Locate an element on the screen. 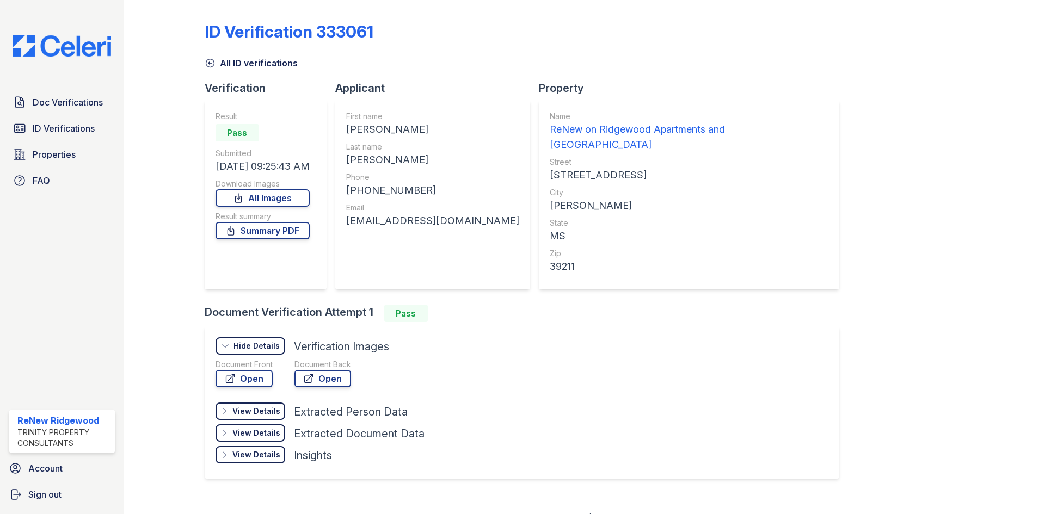 The image size is (1045, 514). div: State is located at coordinates (689, 223).